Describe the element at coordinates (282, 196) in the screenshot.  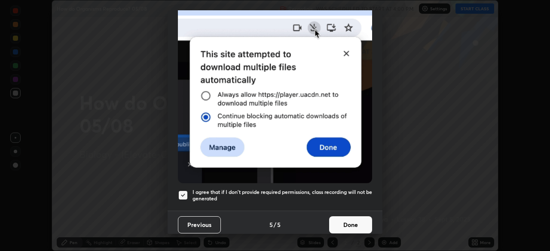
I see `h5: I agree that if I don't provide required permissions, class recording will not be generated` at that location.